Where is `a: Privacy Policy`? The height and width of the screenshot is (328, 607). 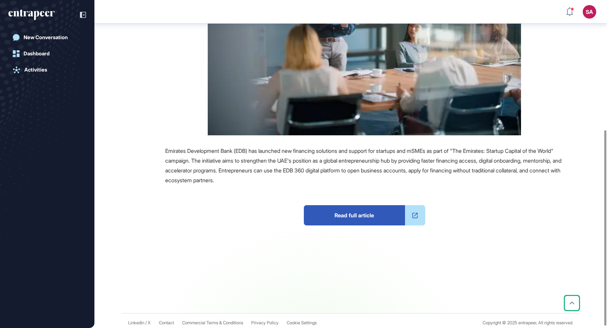 a: Privacy Policy is located at coordinates (265, 323).